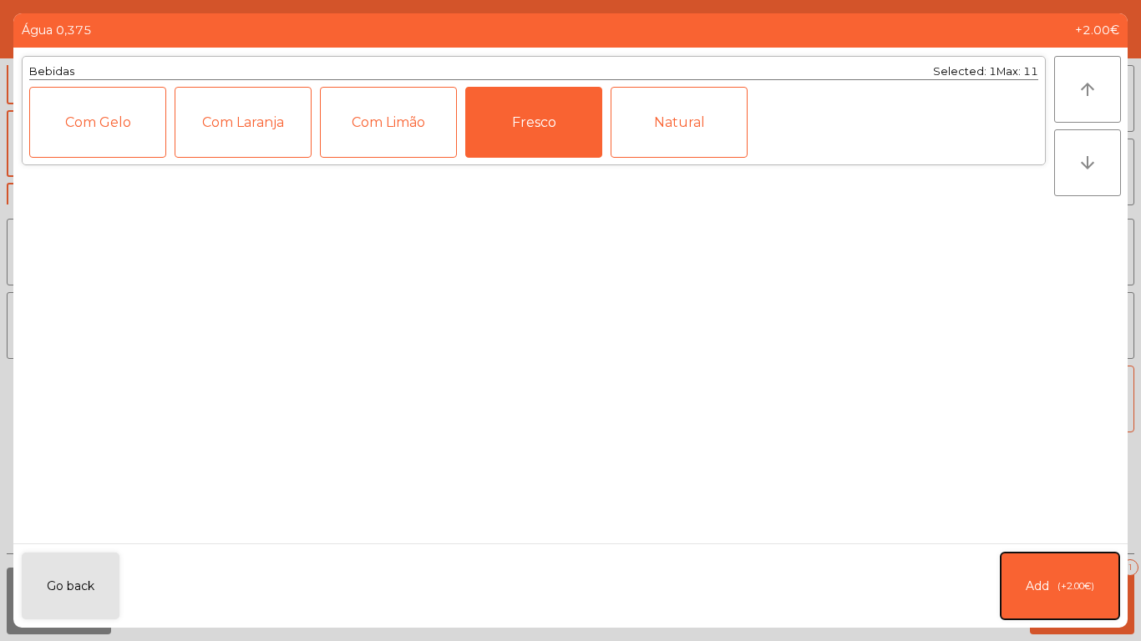 This screenshot has width=1141, height=641. I want to click on span: Add, so click(1037, 586).